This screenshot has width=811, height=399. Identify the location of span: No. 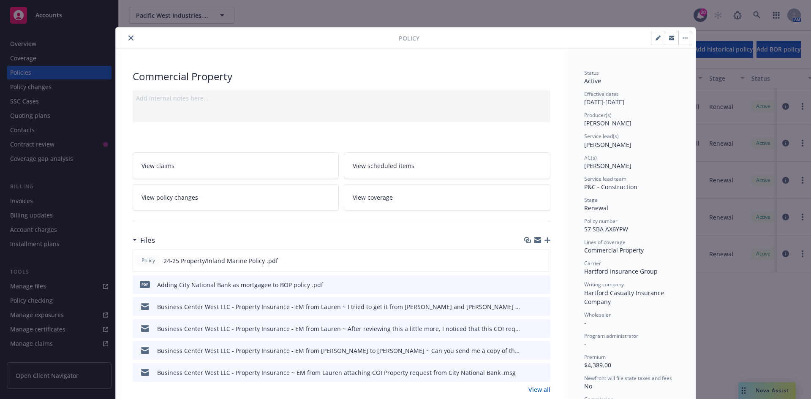
(588, 386).